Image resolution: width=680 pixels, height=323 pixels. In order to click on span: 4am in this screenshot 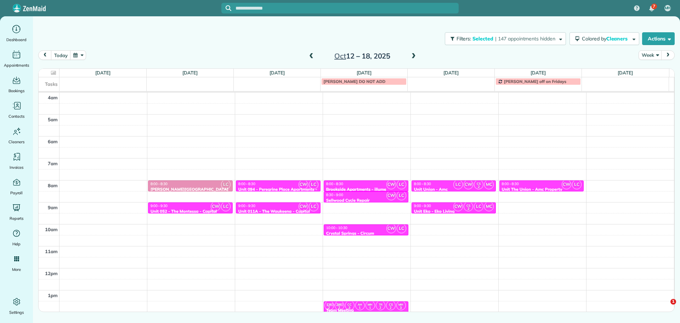, I will do `click(53, 97)`.